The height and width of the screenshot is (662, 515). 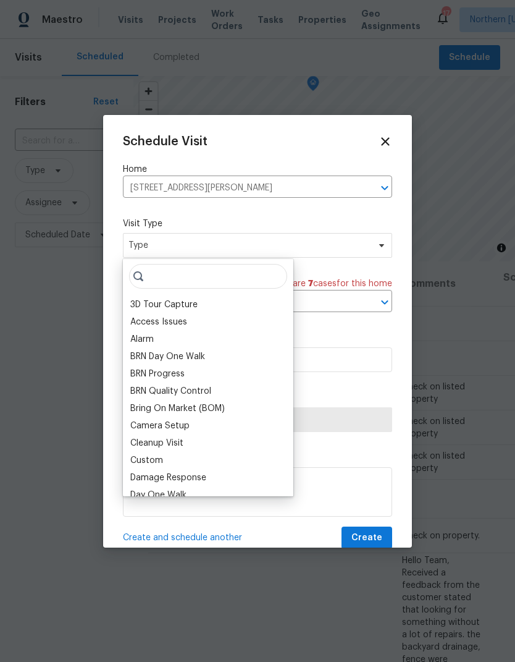 What do you see at coordinates (386, 141) in the screenshot?
I see `span: Close` at bounding box center [386, 141].